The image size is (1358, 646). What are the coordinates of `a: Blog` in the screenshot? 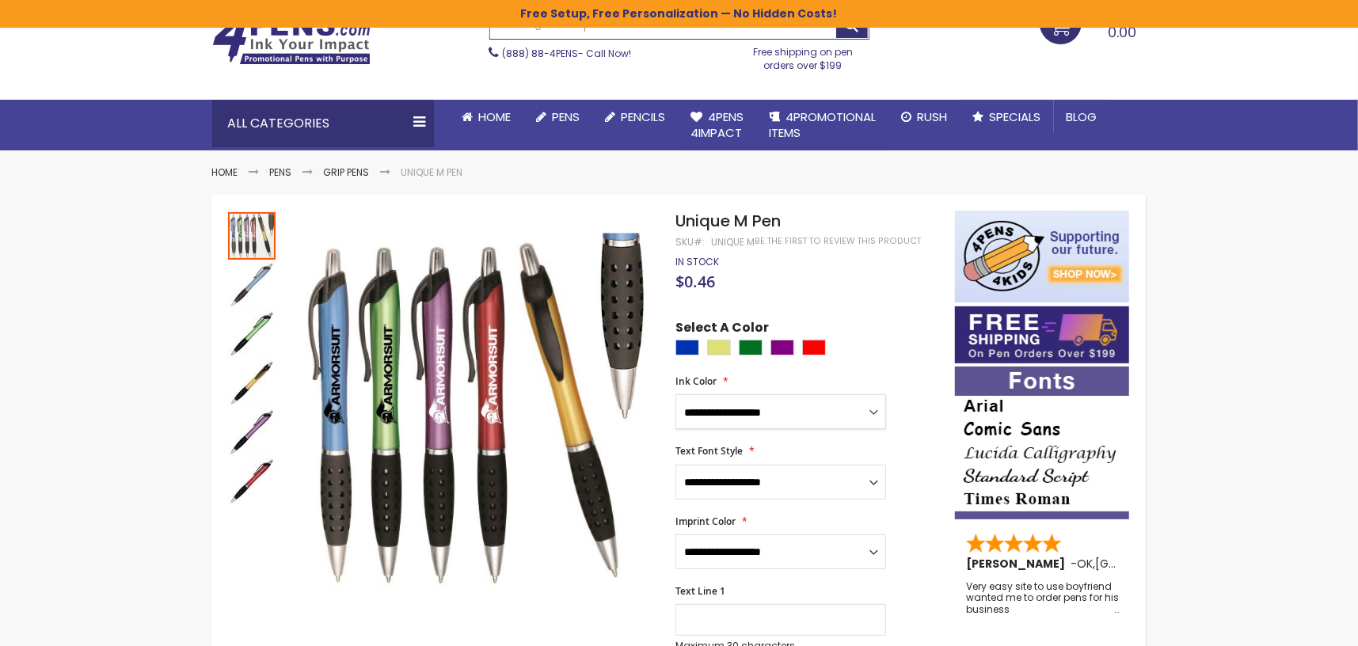 It's located at (1082, 117).